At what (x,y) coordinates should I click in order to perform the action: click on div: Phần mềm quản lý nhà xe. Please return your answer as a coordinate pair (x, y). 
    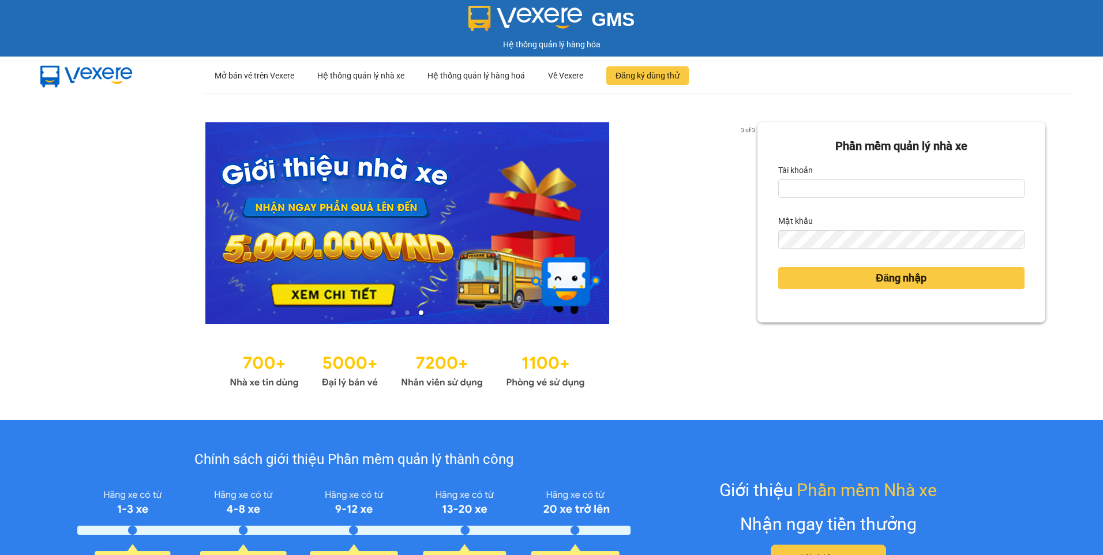
    Looking at the image, I should click on (901, 146).